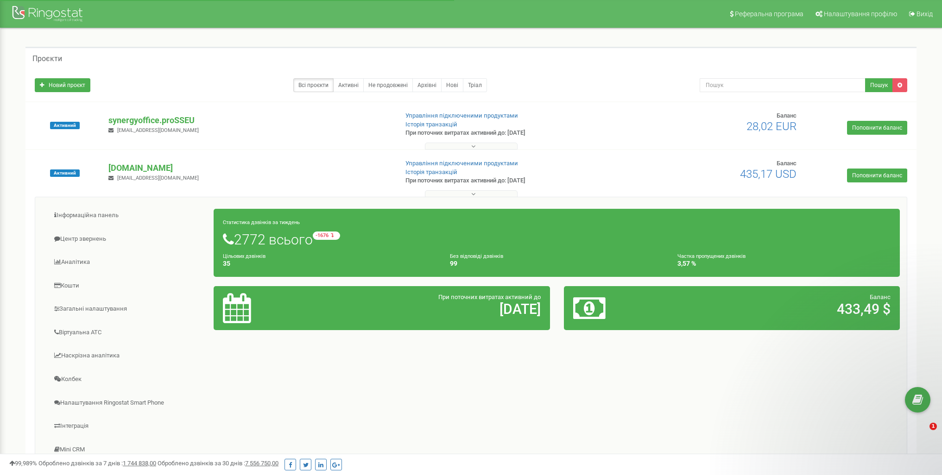 The width and height of the screenshot is (942, 475). I want to click on u: 1 744 838,00, so click(139, 463).